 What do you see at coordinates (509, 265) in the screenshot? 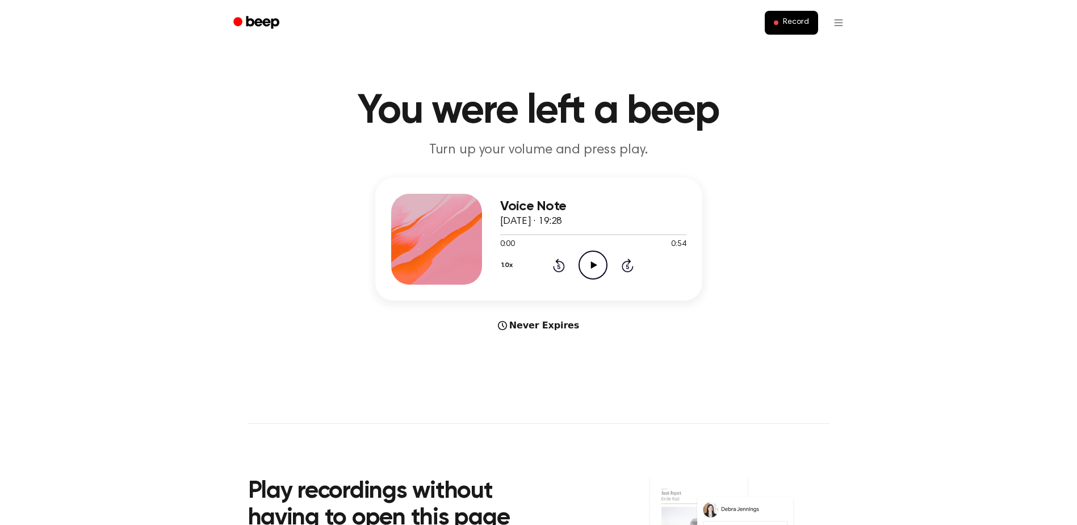
I see `button: 1.0x` at bounding box center [509, 265].